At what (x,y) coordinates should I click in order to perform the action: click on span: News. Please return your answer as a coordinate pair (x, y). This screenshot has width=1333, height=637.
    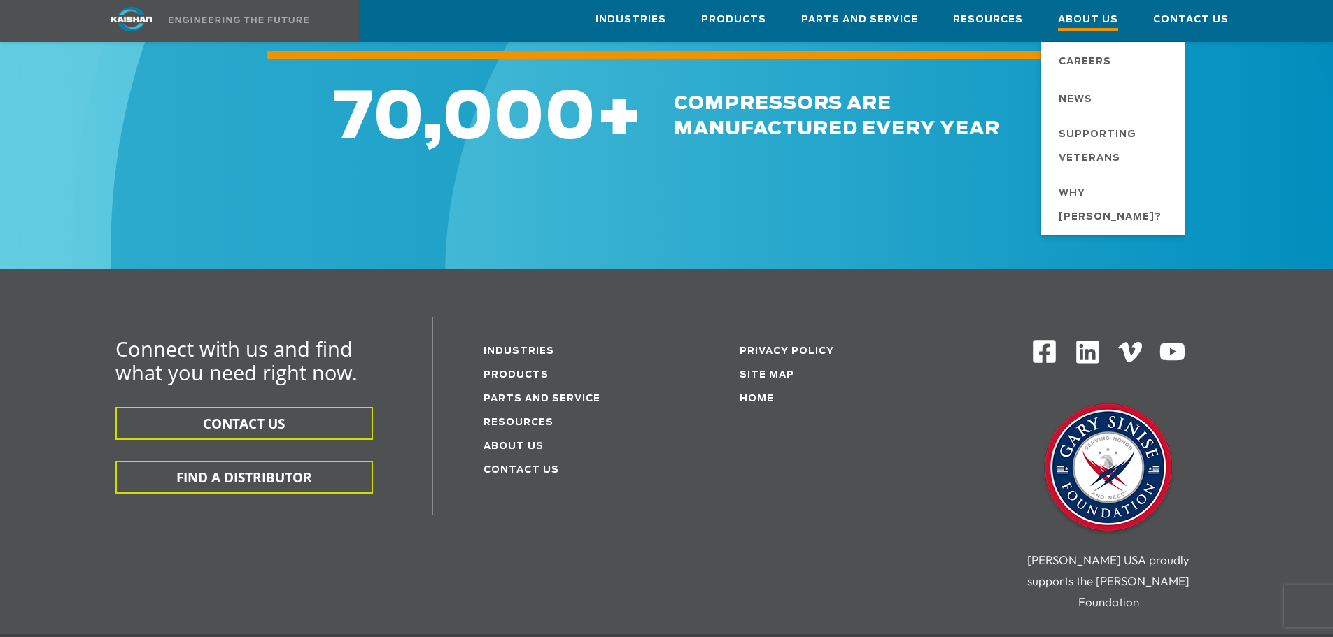
    Looking at the image, I should click on (1076, 100).